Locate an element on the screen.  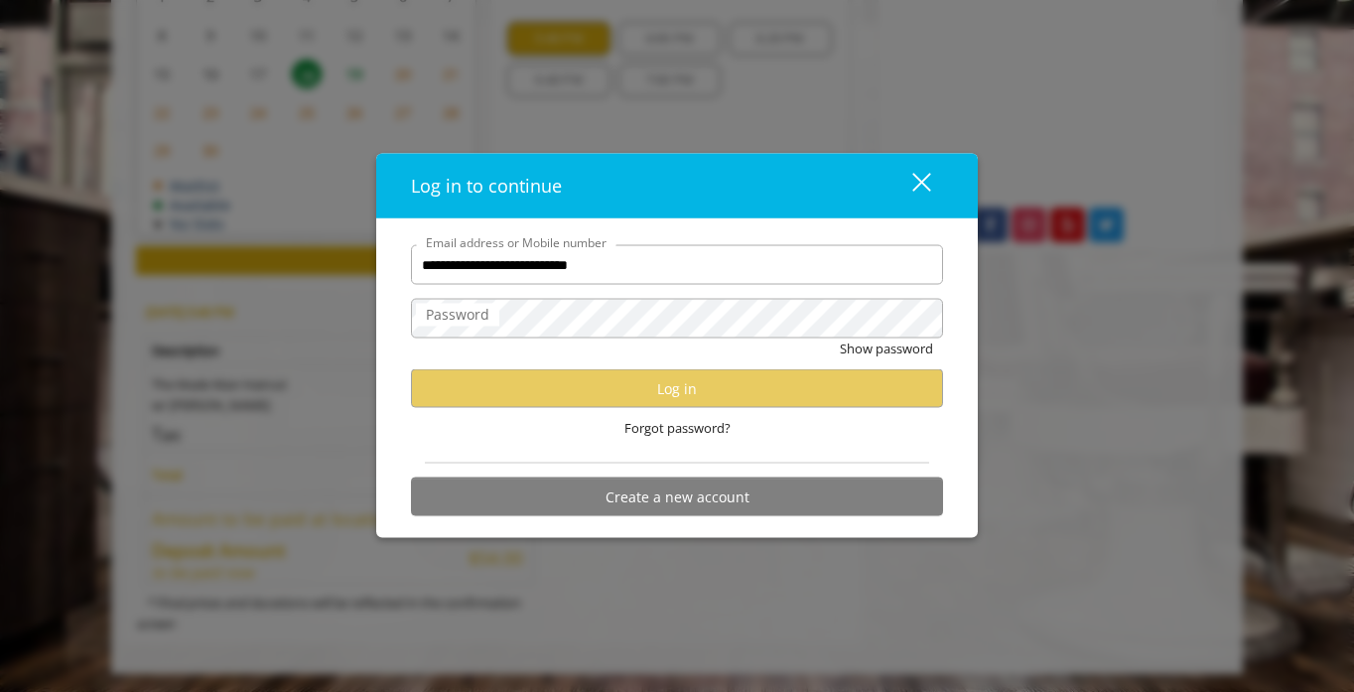
button: Log in is located at coordinates (677, 388).